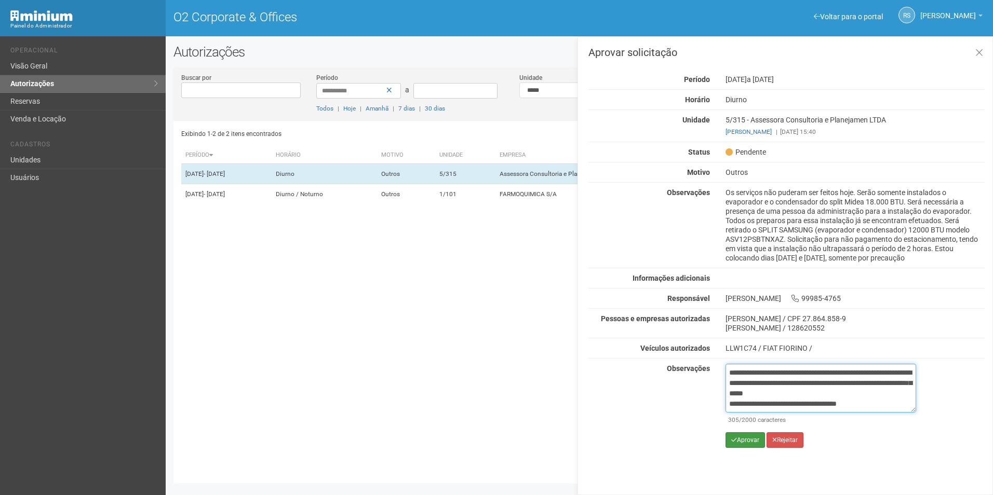  What do you see at coordinates (696, 120) in the screenshot?
I see `strong: Unidade` at bounding box center [696, 120].